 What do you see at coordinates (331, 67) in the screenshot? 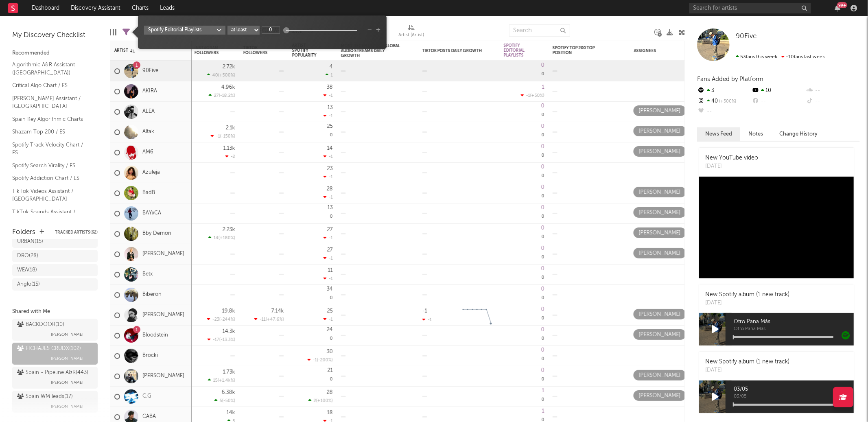
I see `div: 4` at bounding box center [331, 67].